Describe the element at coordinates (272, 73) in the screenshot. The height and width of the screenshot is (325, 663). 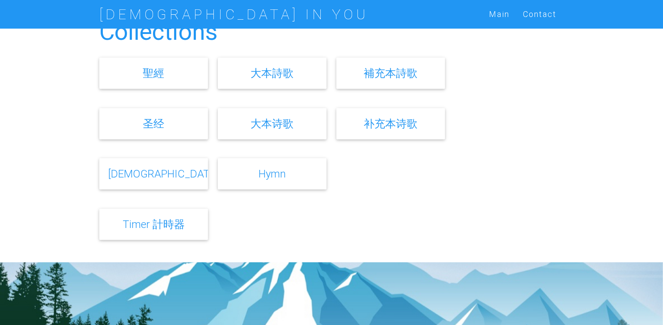
I see `a: 大本詩歌` at that location.